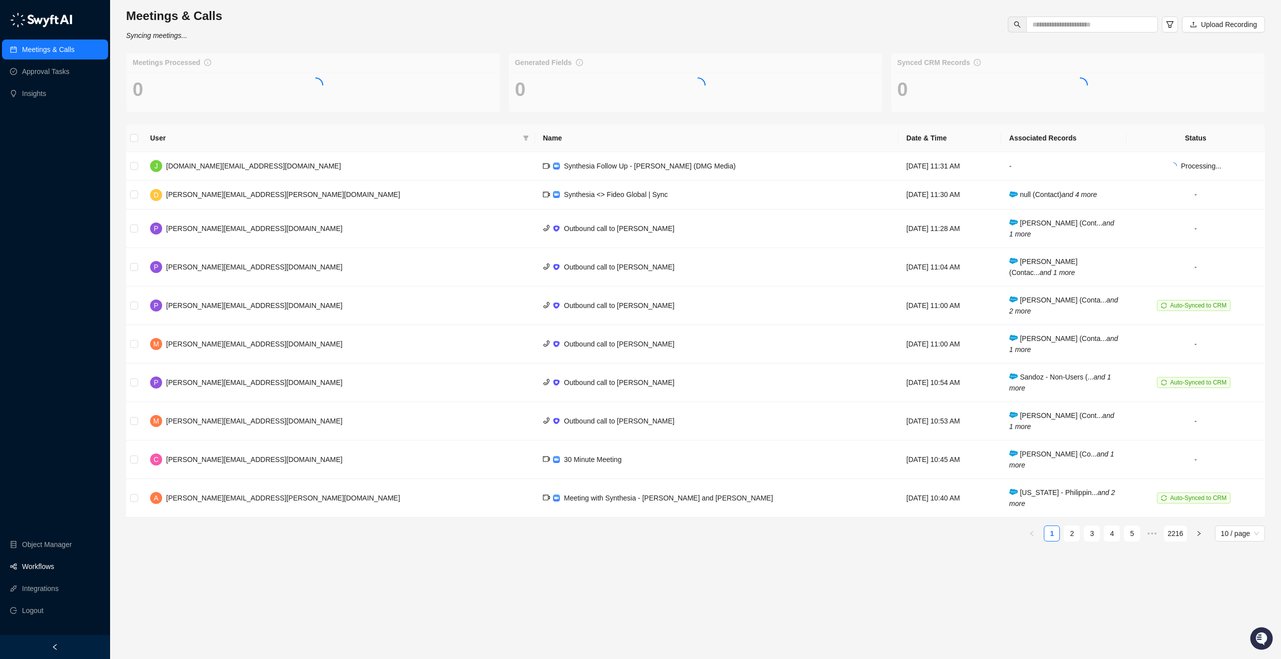 The image size is (1281, 659). I want to click on a: 5, so click(1132, 534).